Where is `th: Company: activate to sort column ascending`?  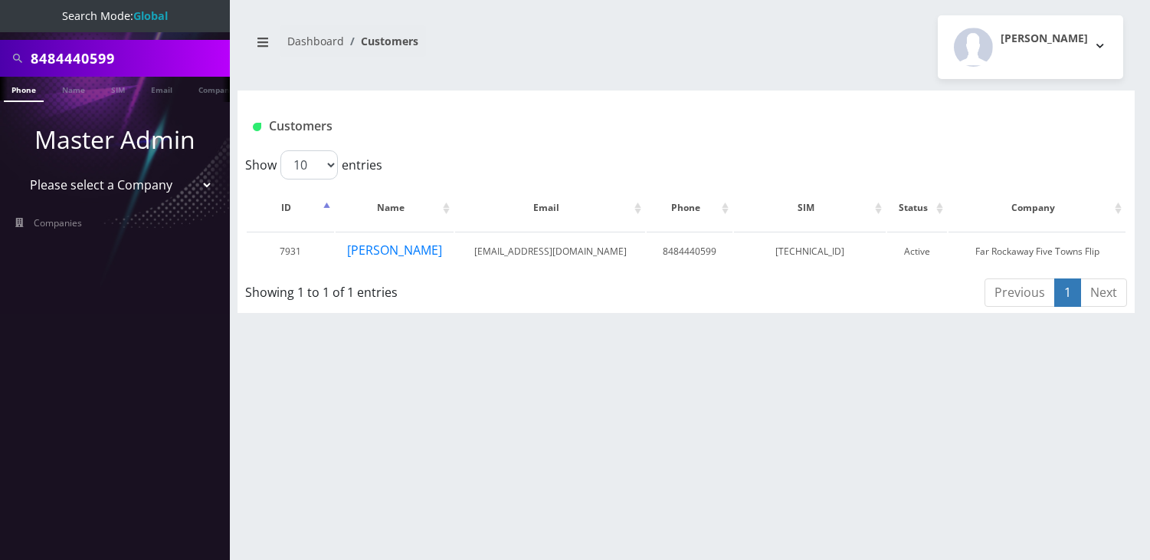 th: Company: activate to sort column ascending is located at coordinates (1037, 208).